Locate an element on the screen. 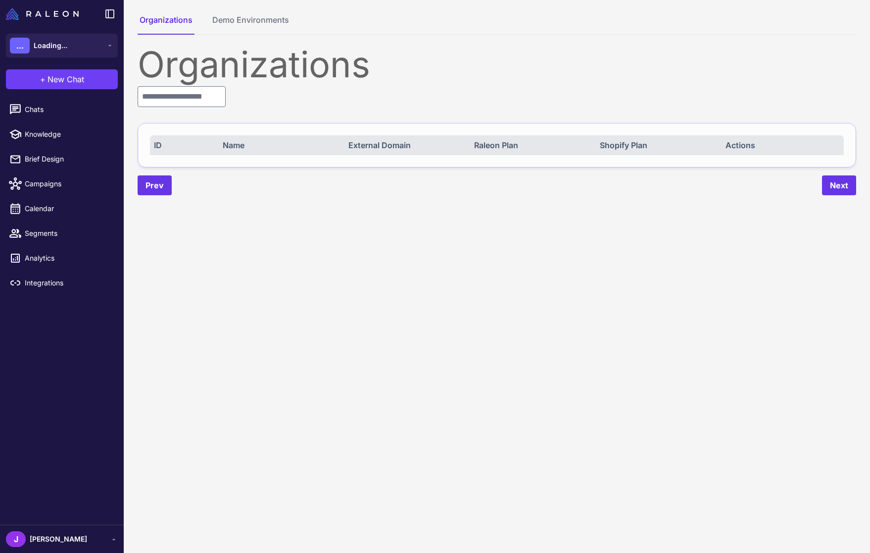  a: Brief Design is located at coordinates (62, 159).